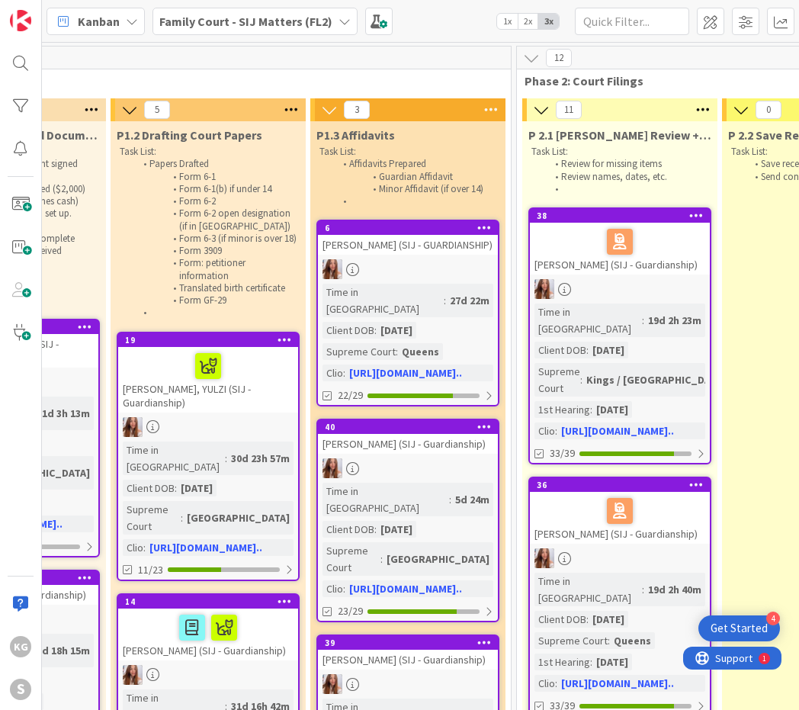 The width and height of the screenshot is (799, 710). What do you see at coordinates (260, 458) in the screenshot?
I see `div: 30d 23h 57m` at bounding box center [260, 458].